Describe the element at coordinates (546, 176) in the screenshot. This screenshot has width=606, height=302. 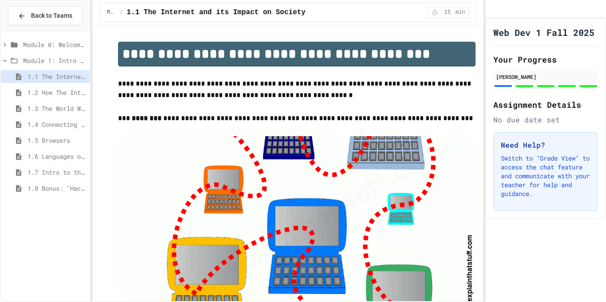
I see `p: Switch to "Grade View" to access the chat feature and communicate with your teacher for help and ...` at that location.